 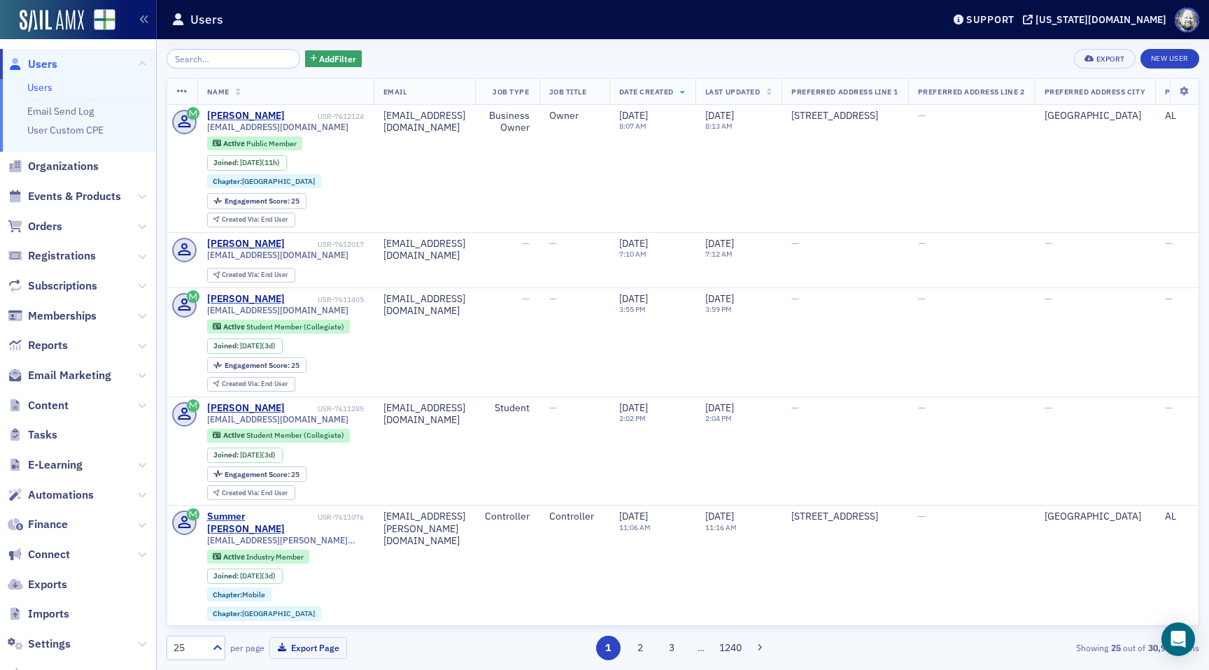 What do you see at coordinates (1032, 648) in the screenshot?
I see `div: Showing out of items` at bounding box center [1032, 648].